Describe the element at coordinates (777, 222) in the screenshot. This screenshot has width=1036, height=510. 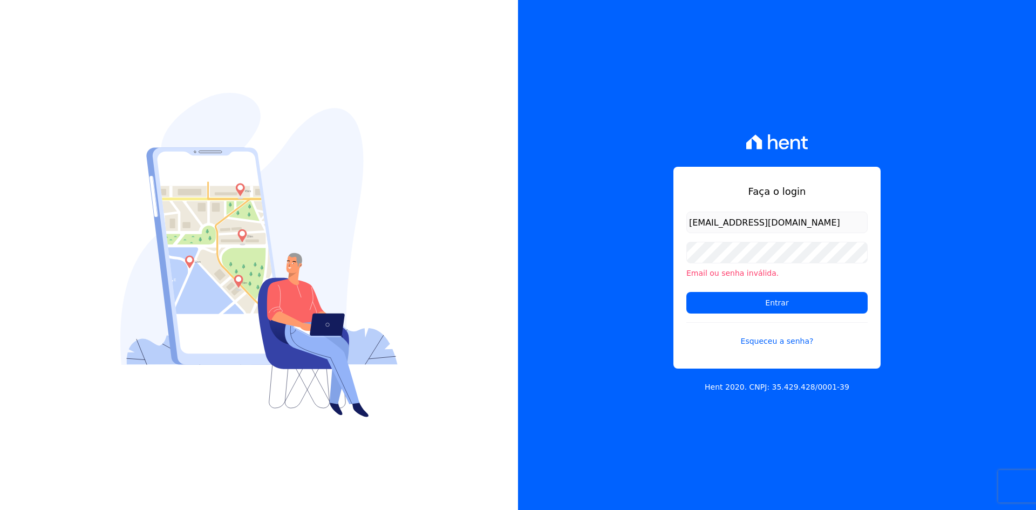
I see `input: Email` at that location.